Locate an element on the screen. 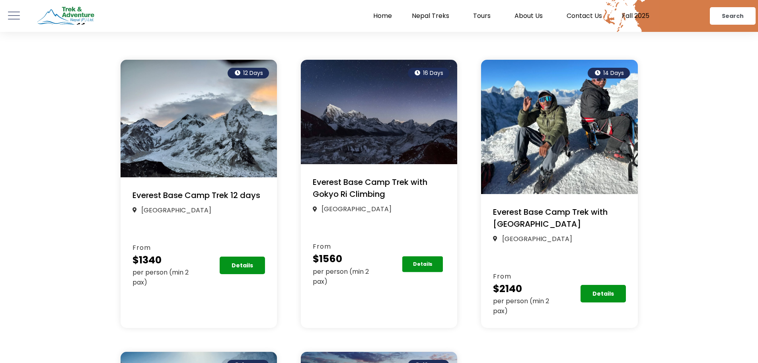 The height and width of the screenshot is (363, 758). span: Search is located at coordinates (733, 16).